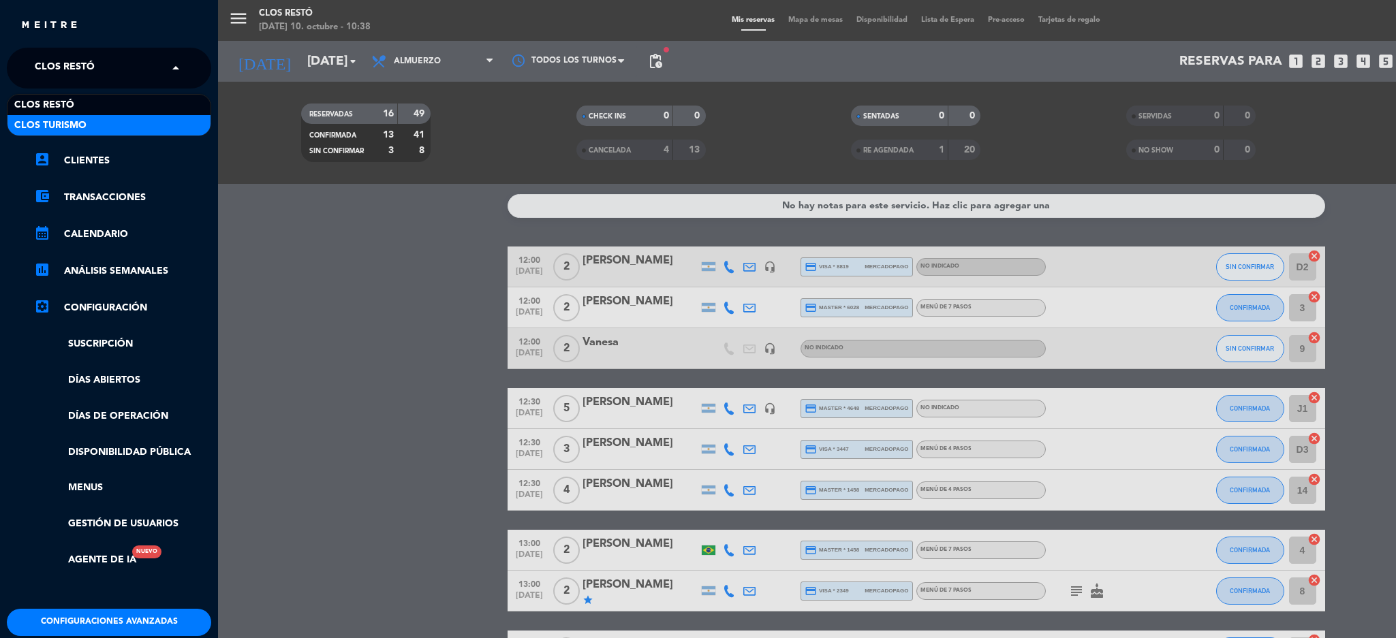  What do you see at coordinates (42, 233) in the screenshot?
I see `i: calendar_month` at bounding box center [42, 233].